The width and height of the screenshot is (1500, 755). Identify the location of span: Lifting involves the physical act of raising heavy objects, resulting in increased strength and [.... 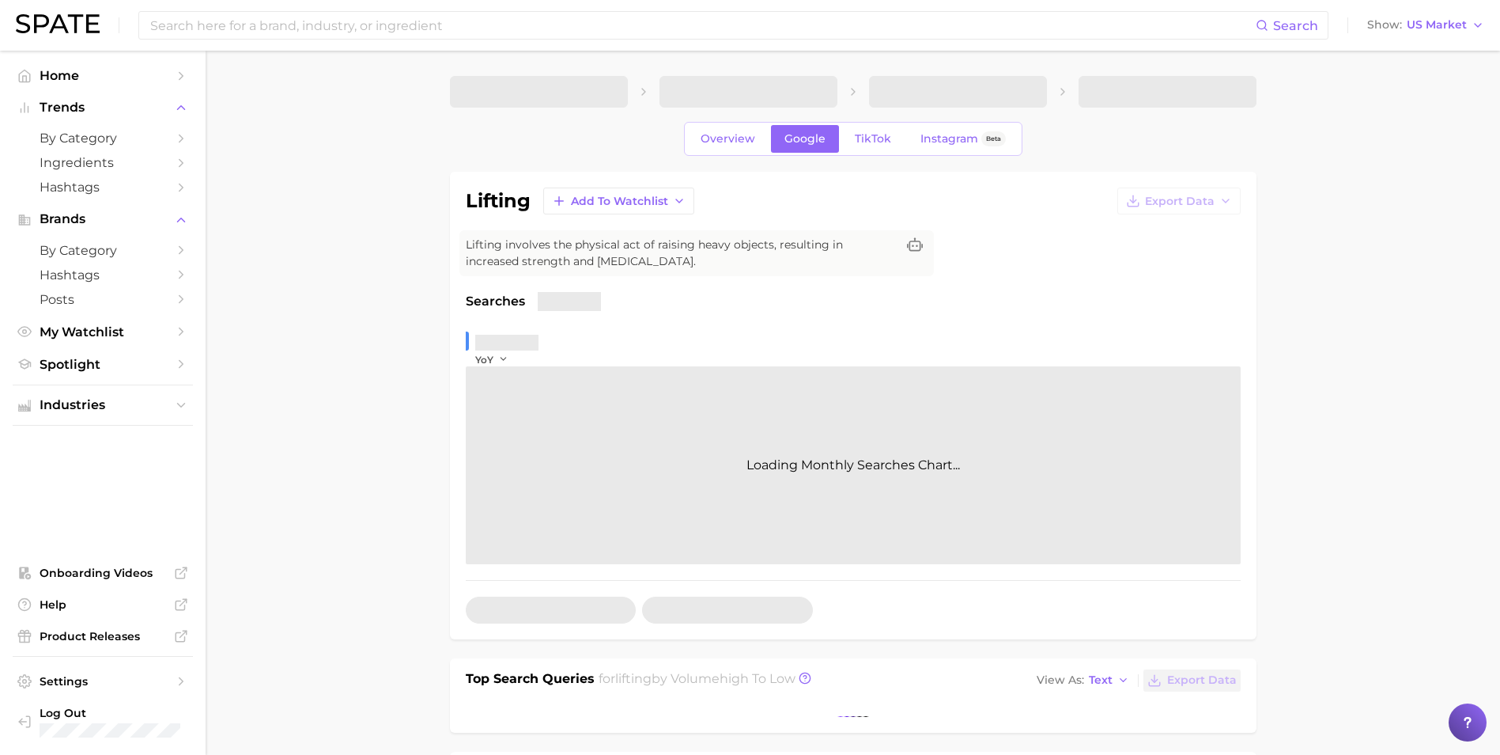
(681, 253).